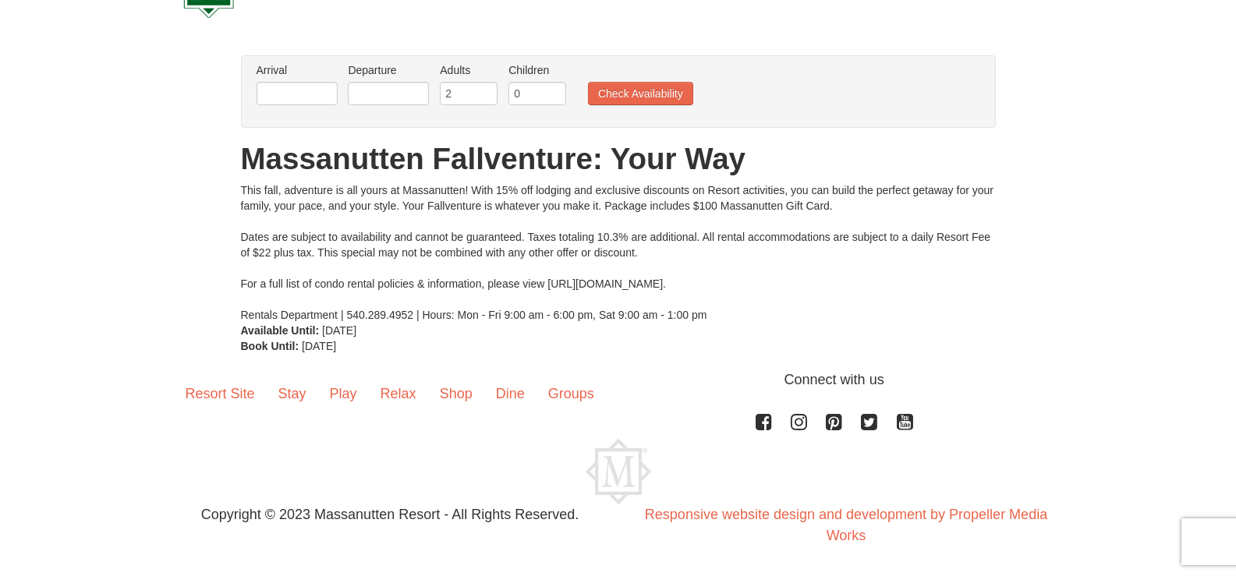 This screenshot has height=576, width=1236. Describe the element at coordinates (343, 394) in the screenshot. I see `a: Play` at that location.